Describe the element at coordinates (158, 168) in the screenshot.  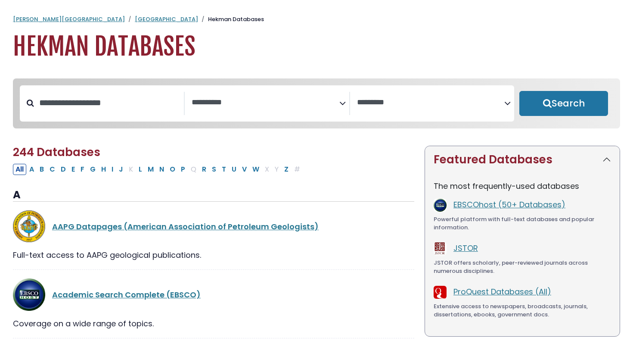
I see `div: Alpha-list to filter by first letter of database name` at that location.